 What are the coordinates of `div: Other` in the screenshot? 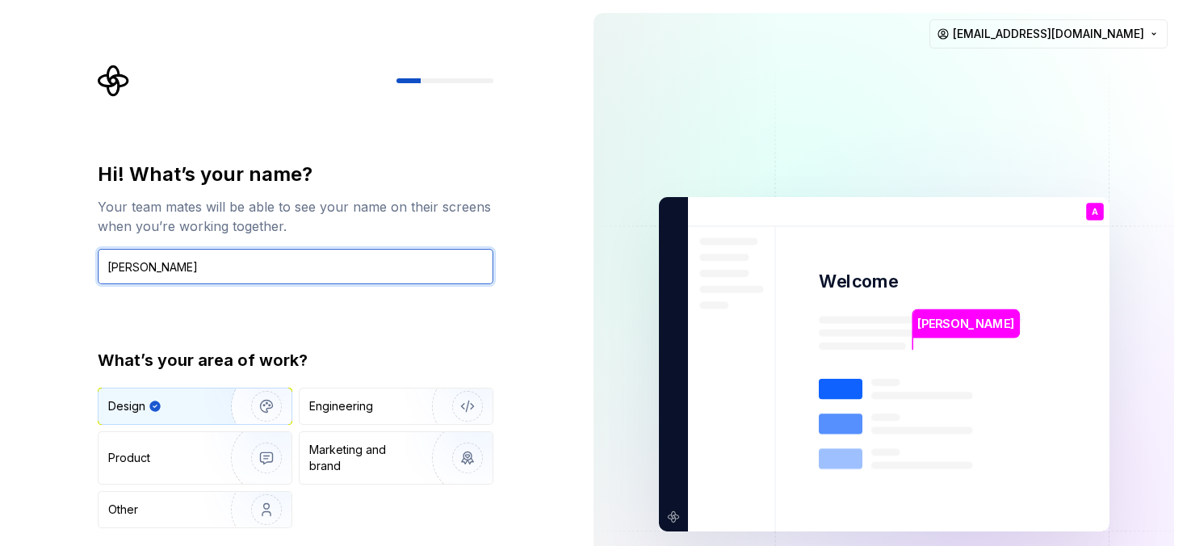 It's located at (123, 510).